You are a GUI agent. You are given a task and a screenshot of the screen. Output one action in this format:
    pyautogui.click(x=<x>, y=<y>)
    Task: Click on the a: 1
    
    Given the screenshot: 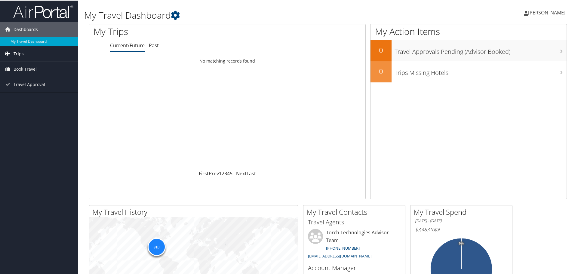 What is the action you would take?
    pyautogui.click(x=220, y=173)
    